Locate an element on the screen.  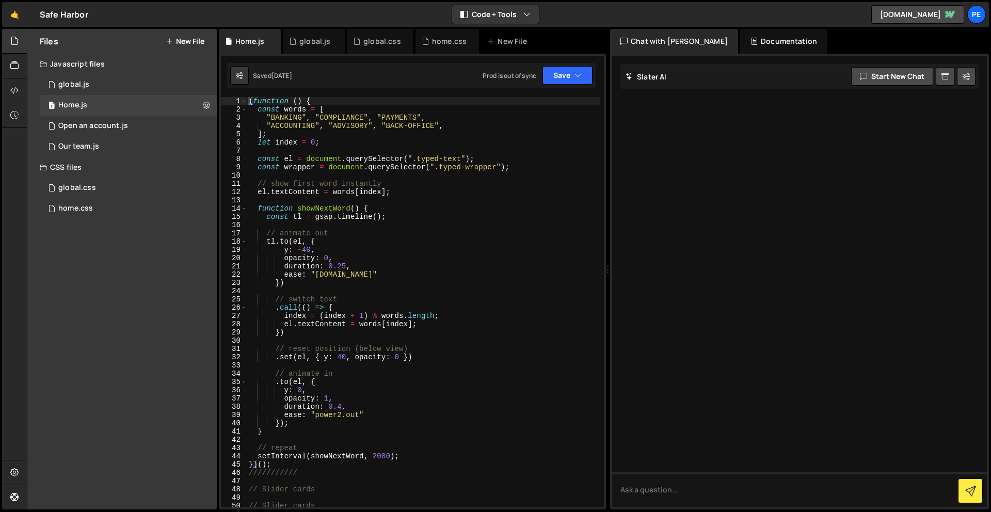
div: New File is located at coordinates (509, 41).